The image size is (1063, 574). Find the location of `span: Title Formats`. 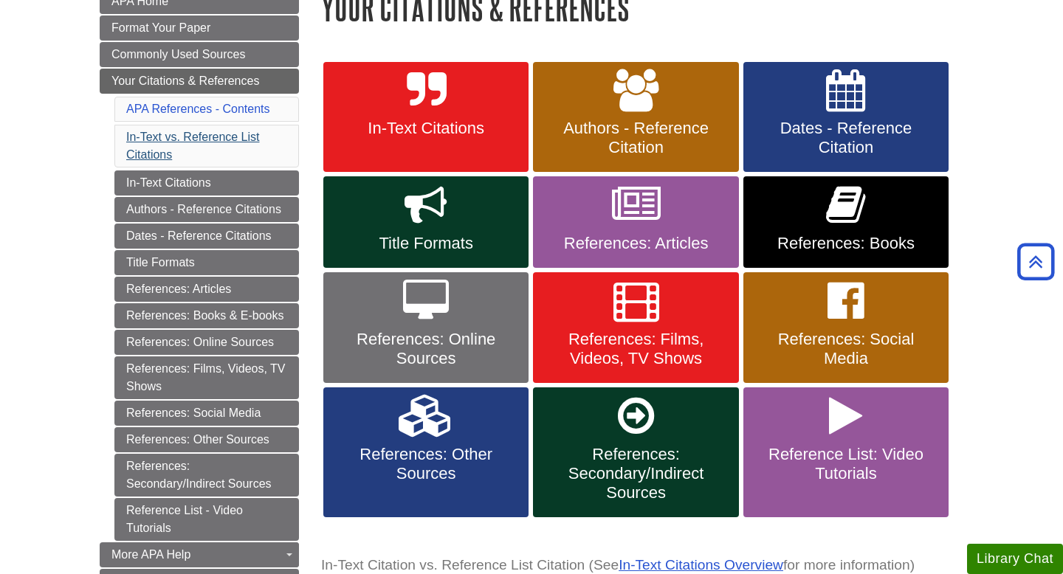

span: Title Formats is located at coordinates (426, 244).